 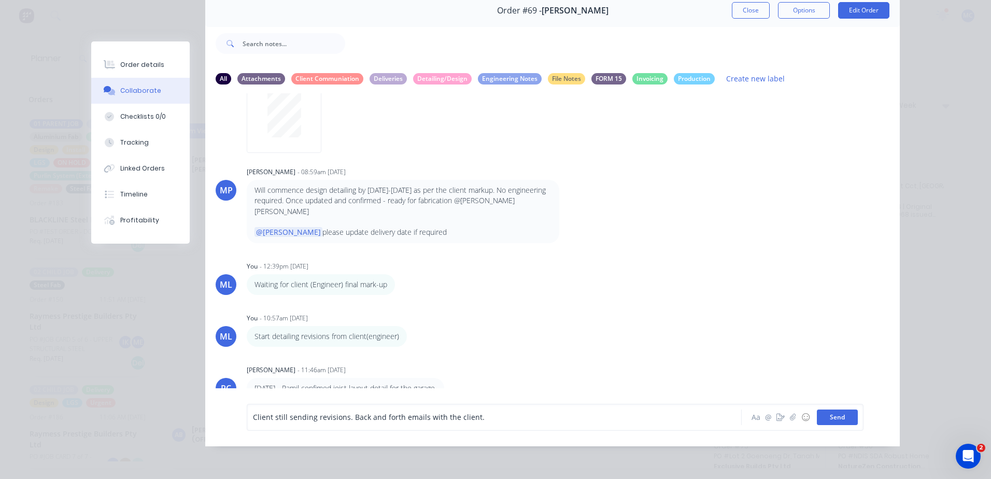 I want to click on div: Collaborate, so click(x=140, y=91).